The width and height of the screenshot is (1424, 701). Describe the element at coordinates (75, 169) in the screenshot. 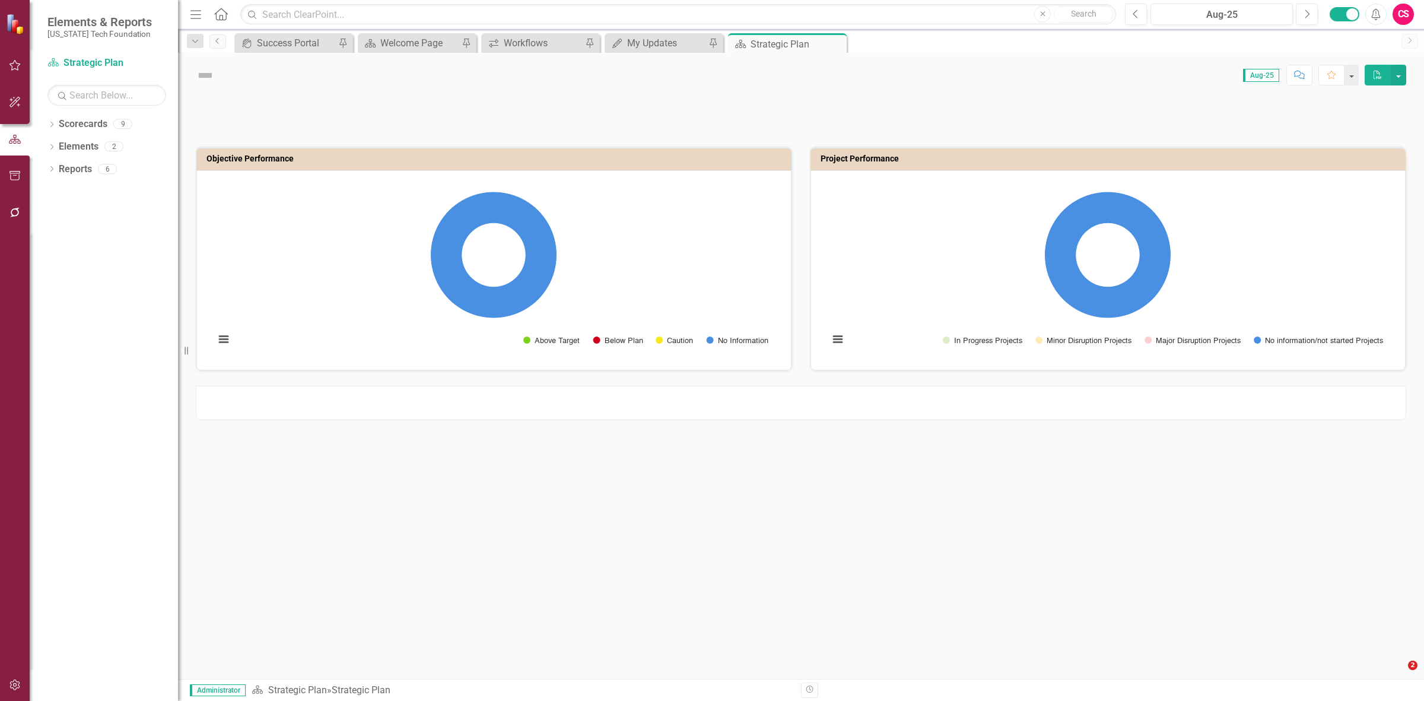

I see `a: Reports` at that location.